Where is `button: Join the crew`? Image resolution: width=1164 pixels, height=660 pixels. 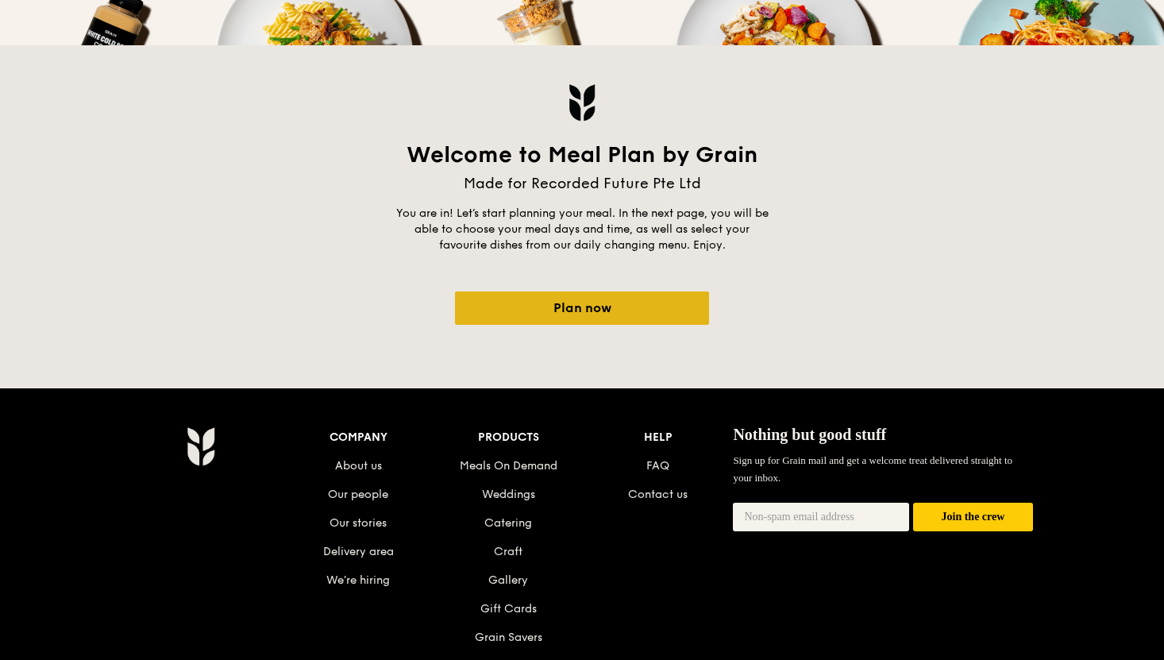
button: Join the crew is located at coordinates (973, 517).